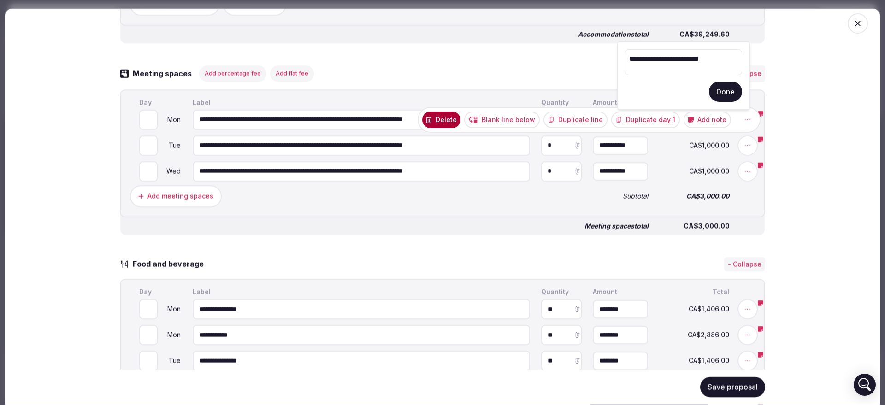 This screenshot has height=405, width=885. What do you see at coordinates (694, 335) in the screenshot?
I see `span: CA$2,886.00` at bounding box center [694, 335].